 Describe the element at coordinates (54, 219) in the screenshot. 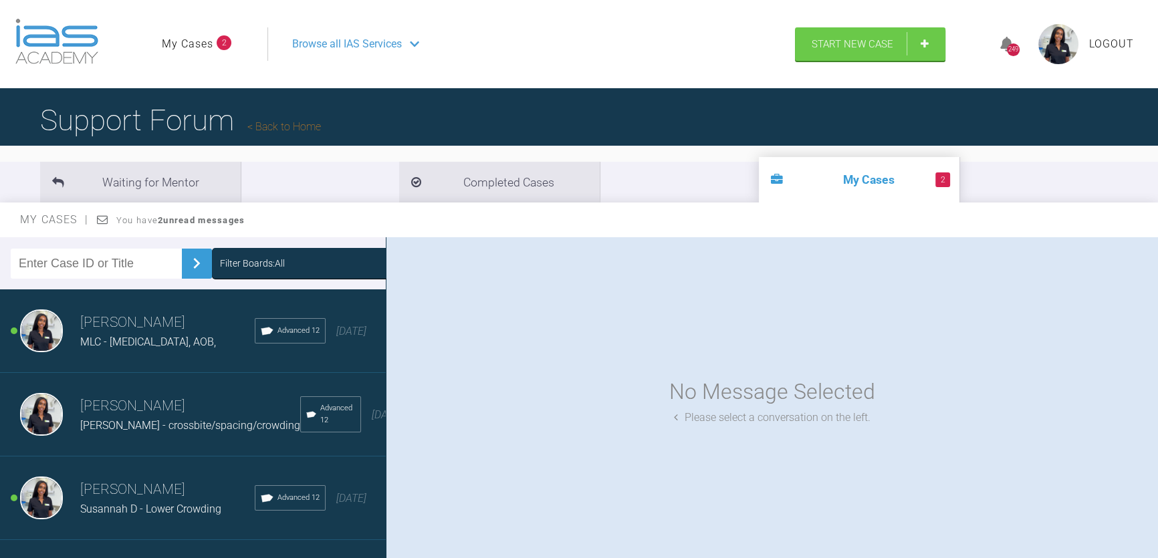

I see `span: My Cases` at that location.